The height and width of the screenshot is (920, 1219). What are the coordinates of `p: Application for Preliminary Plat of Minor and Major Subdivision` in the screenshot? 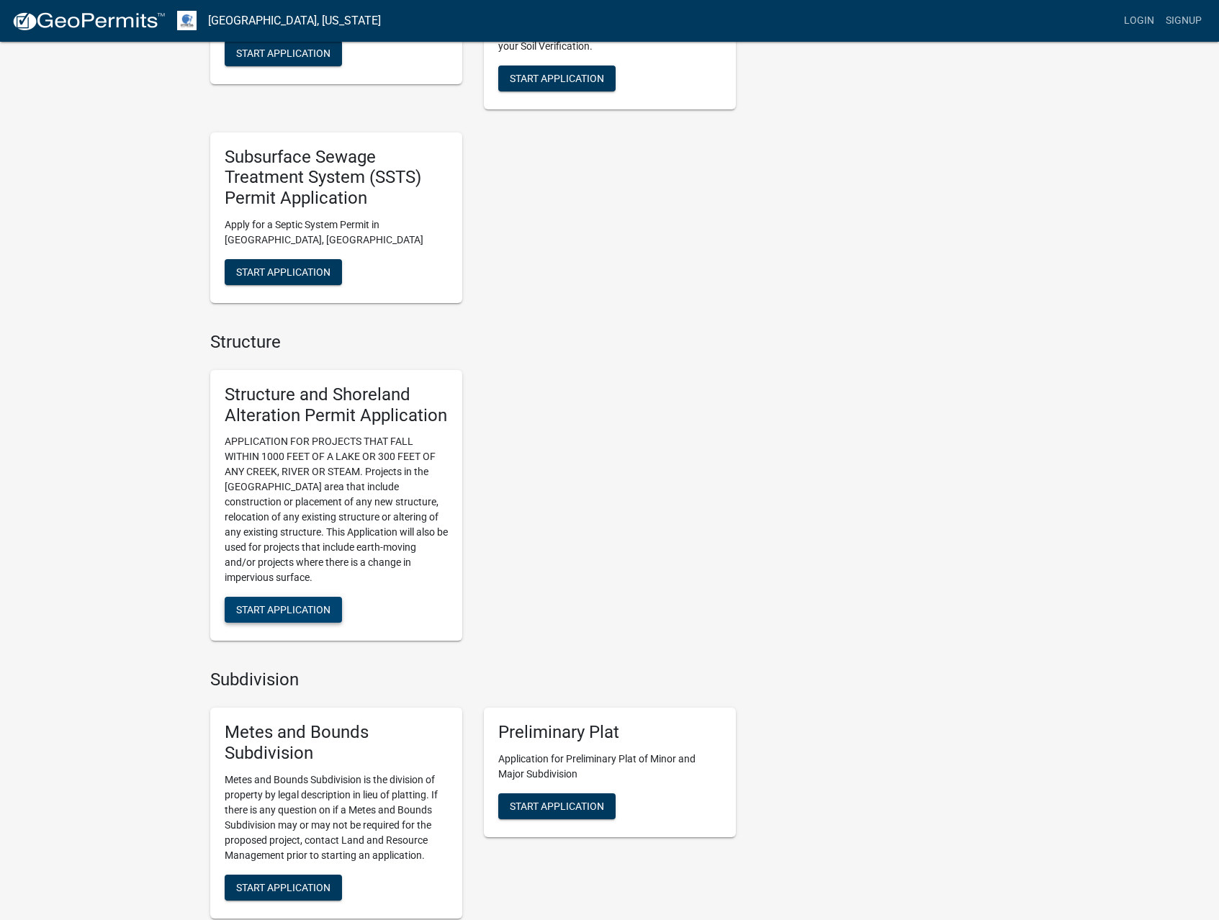 It's located at (610, 767).